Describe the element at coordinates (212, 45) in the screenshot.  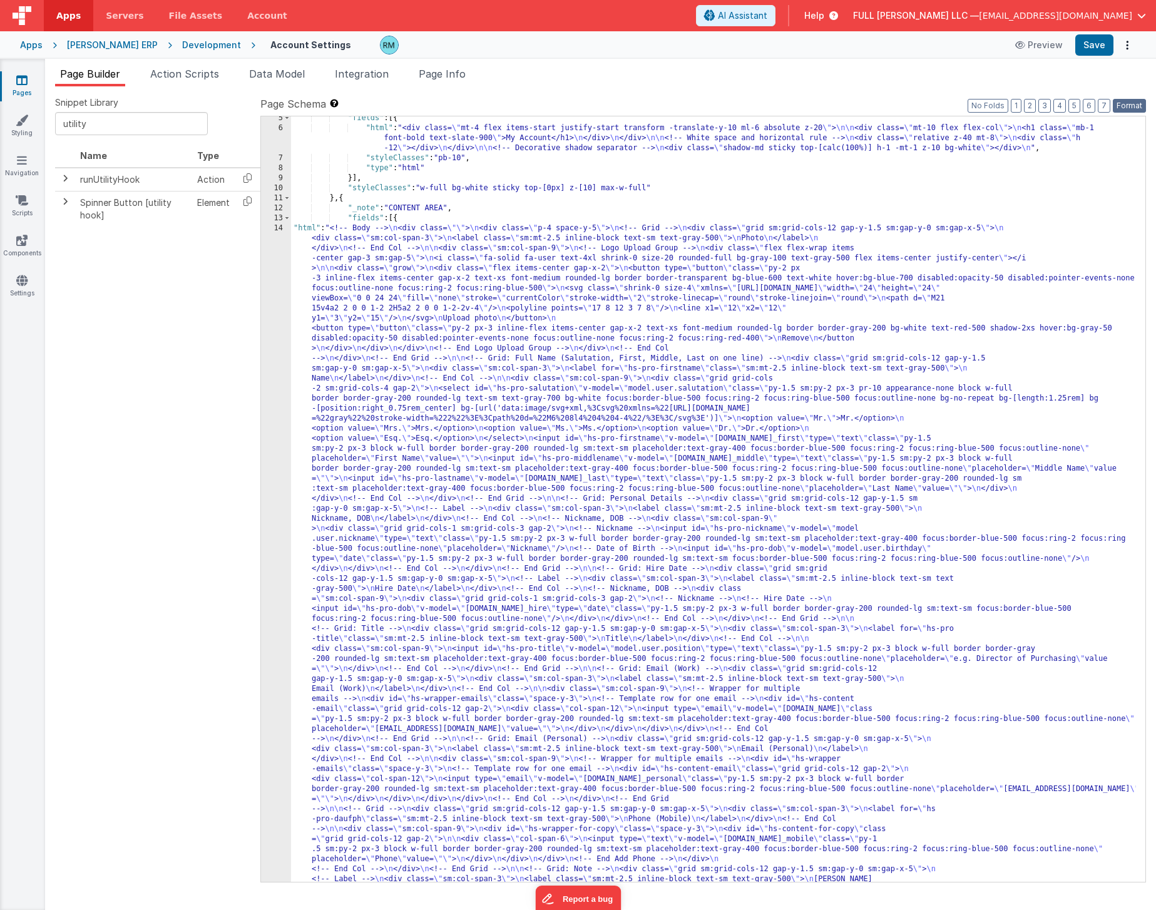
I see `div: Development` at that location.